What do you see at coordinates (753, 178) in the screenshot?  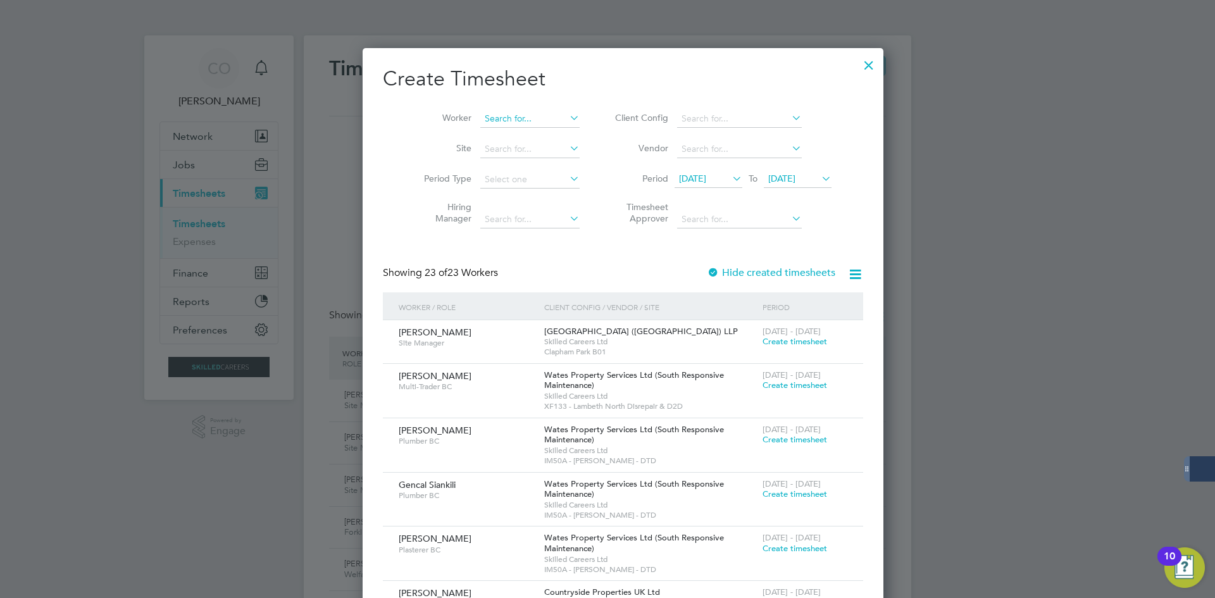 I see `span: To` at bounding box center [753, 178].